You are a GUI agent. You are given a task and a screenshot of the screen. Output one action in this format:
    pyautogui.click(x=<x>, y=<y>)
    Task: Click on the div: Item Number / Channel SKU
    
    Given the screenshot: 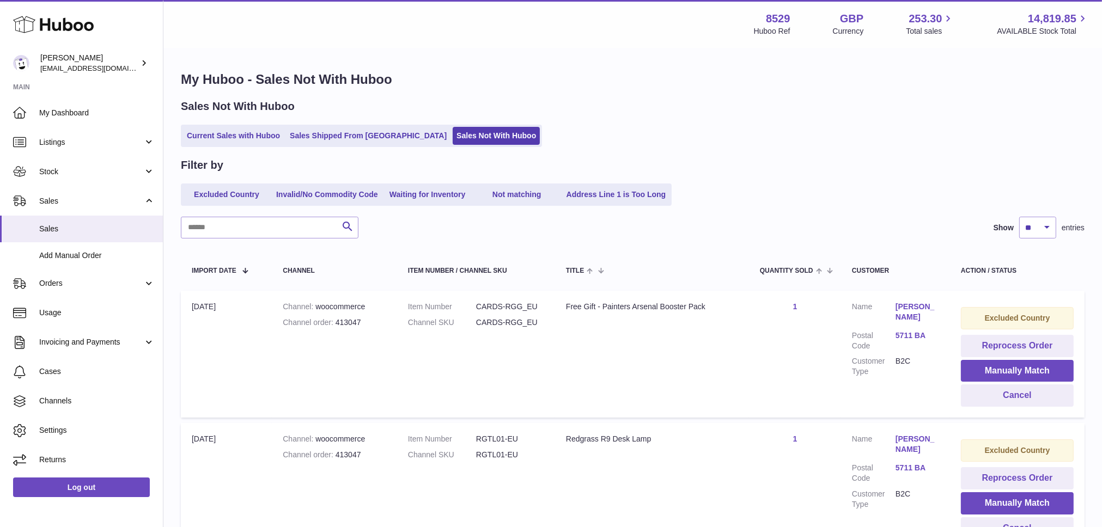 What is the action you would take?
    pyautogui.click(x=476, y=271)
    